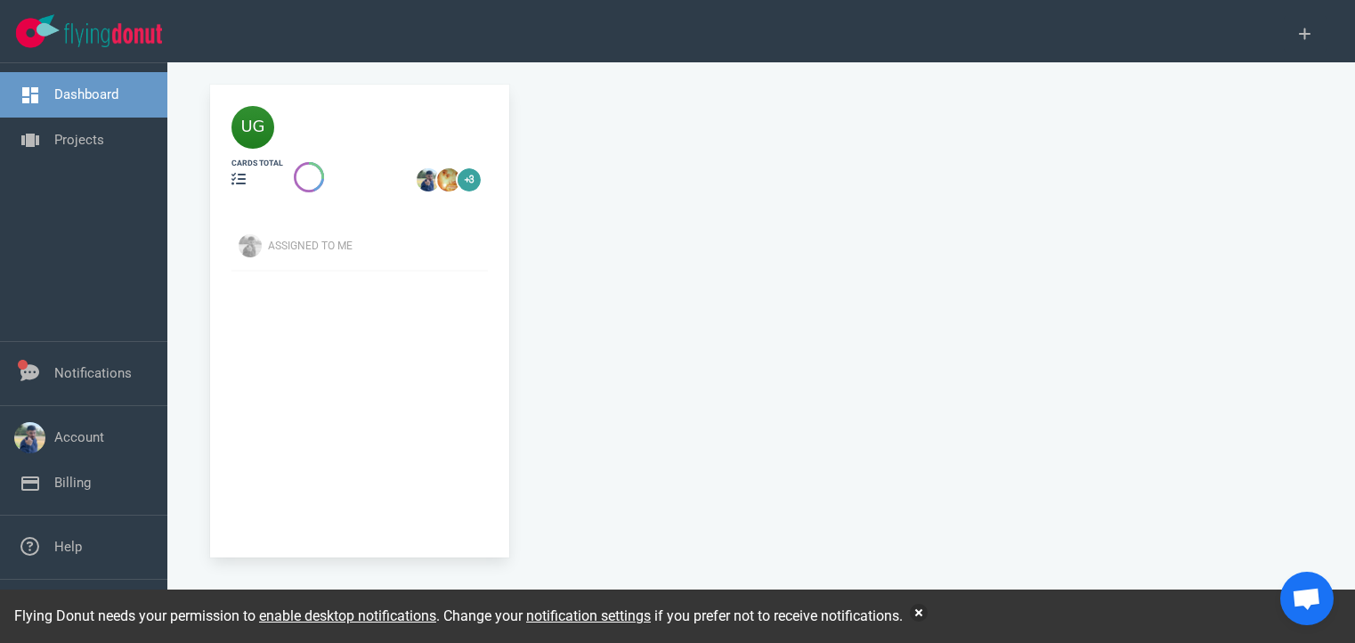  I want to click on a: Billing, so click(72, 482).